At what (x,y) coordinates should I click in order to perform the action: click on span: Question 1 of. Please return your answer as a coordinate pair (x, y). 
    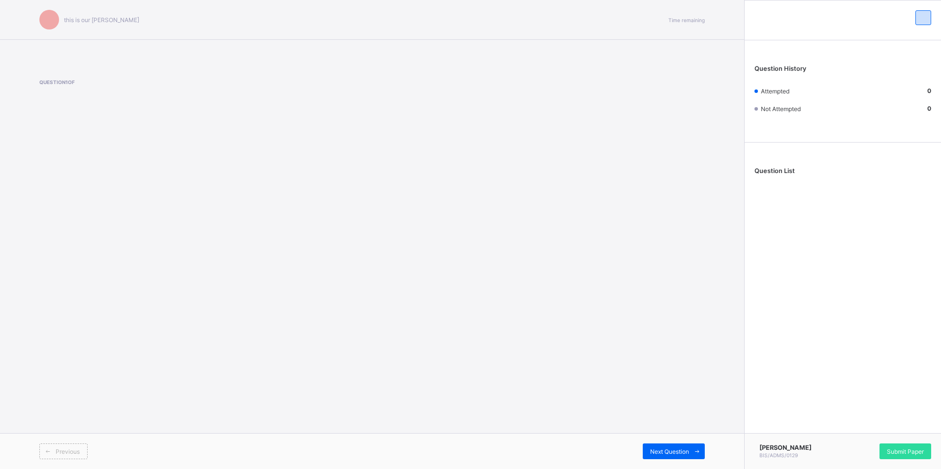
    Looking at the image, I should click on (247, 82).